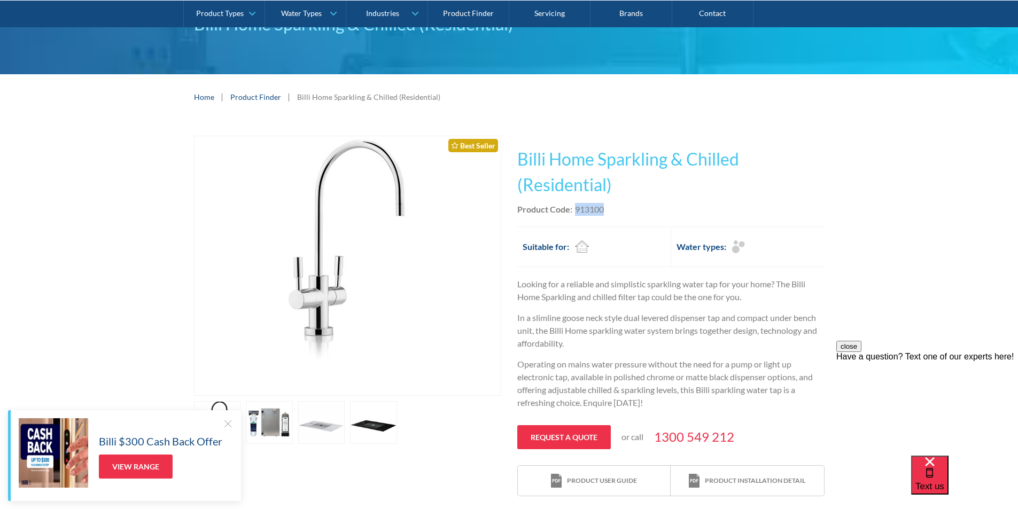 This screenshot has height=509, width=1018. Describe the element at coordinates (19, 30) in the screenshot. I see `span: Text us` at that location.